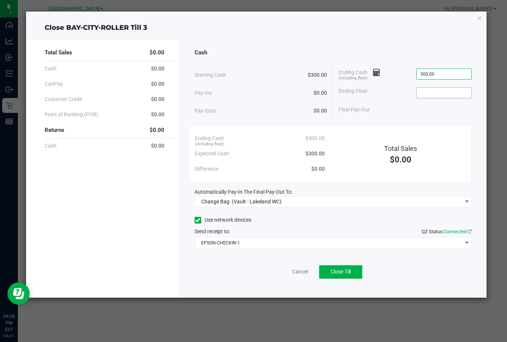 The height and width of the screenshot is (342, 507). What do you see at coordinates (105, 130) in the screenshot?
I see `div: Returns` at bounding box center [105, 130].